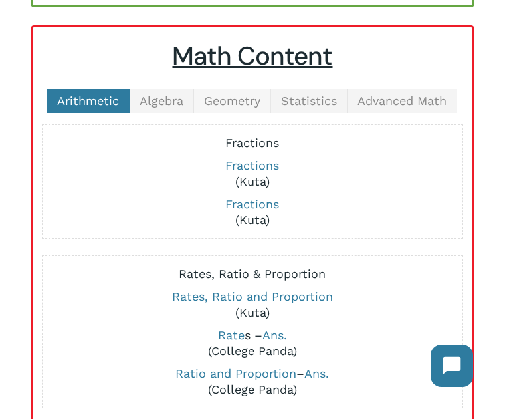 The image size is (505, 419). What do you see at coordinates (88, 101) in the screenshot?
I see `a: Arithmetic` at bounding box center [88, 101].